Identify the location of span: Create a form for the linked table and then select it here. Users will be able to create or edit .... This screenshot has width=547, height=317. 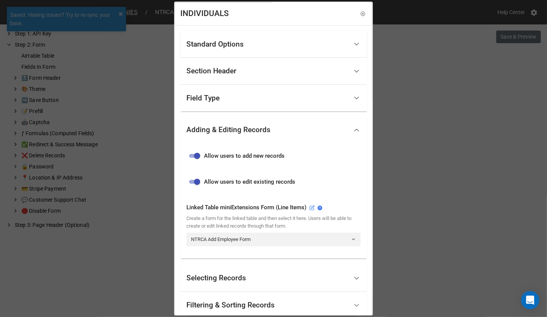
(269, 222).